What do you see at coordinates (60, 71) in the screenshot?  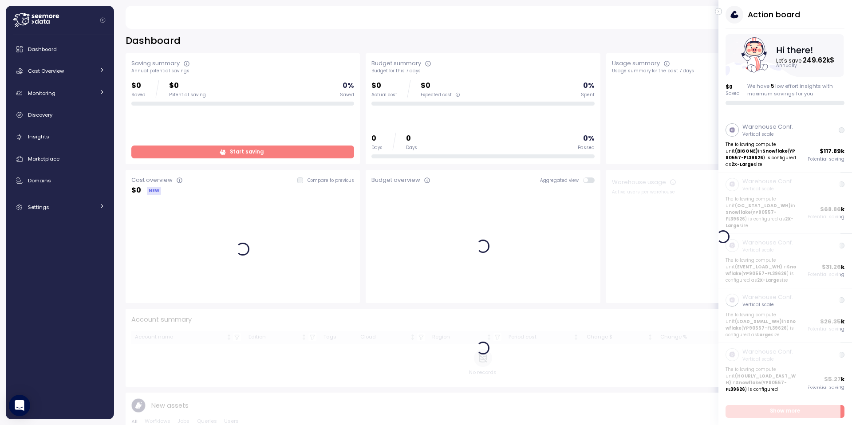 I see `a: Cost Overview` at bounding box center [60, 71].